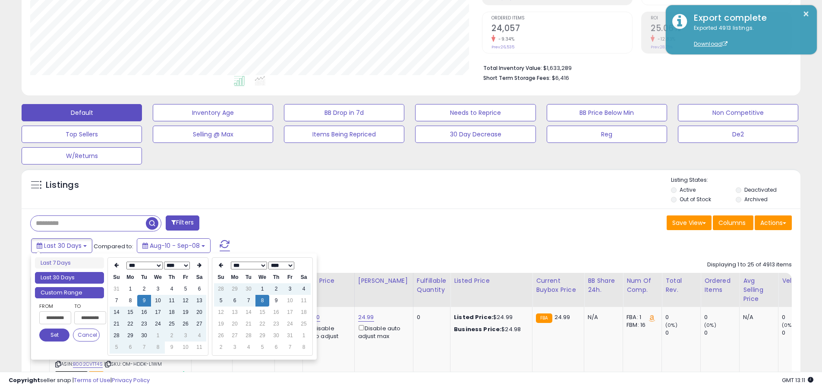  Describe the element at coordinates (748, 36) in the screenshot. I see `div: Exported 4913 listings.` at that location.